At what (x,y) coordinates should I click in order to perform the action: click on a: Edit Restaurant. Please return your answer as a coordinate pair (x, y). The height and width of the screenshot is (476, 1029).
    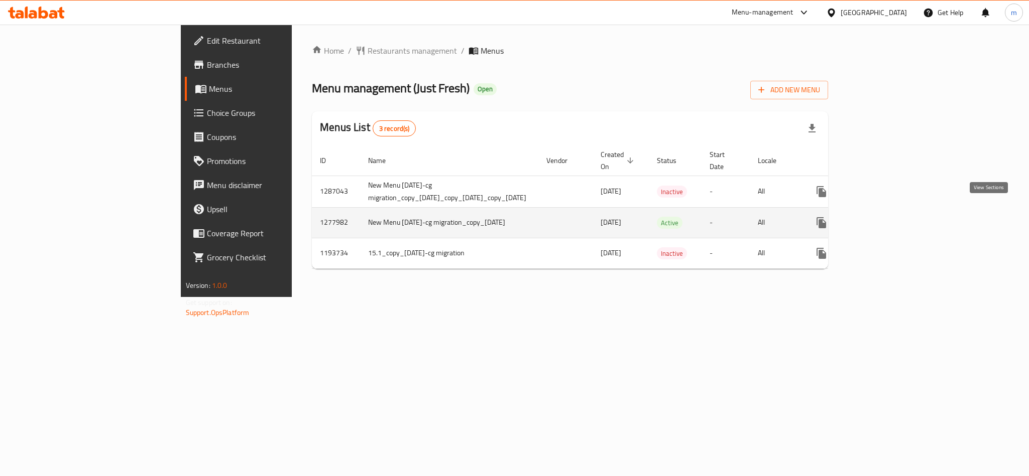
    Looking at the image, I should click on (269, 41).